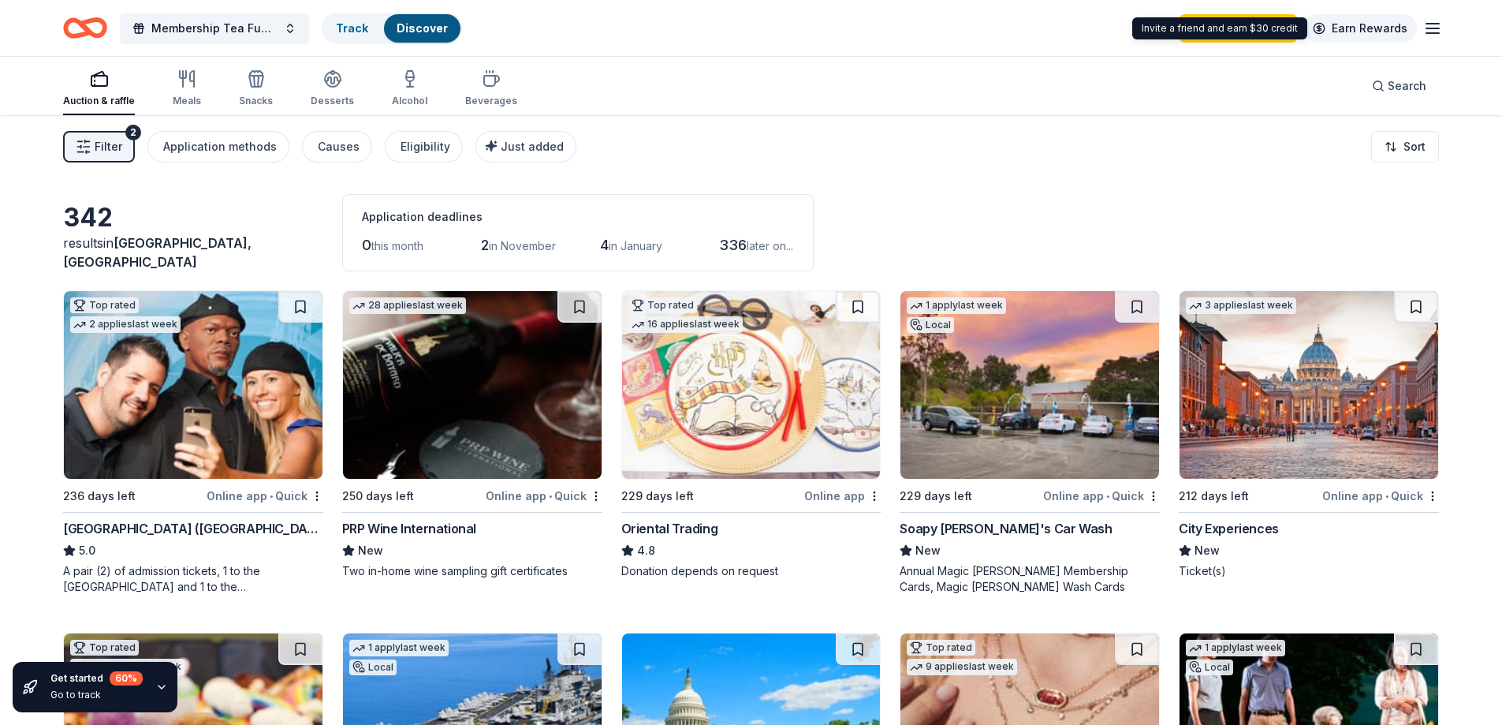 This screenshot has width=1502, height=725. I want to click on a: Track, so click(352, 28).